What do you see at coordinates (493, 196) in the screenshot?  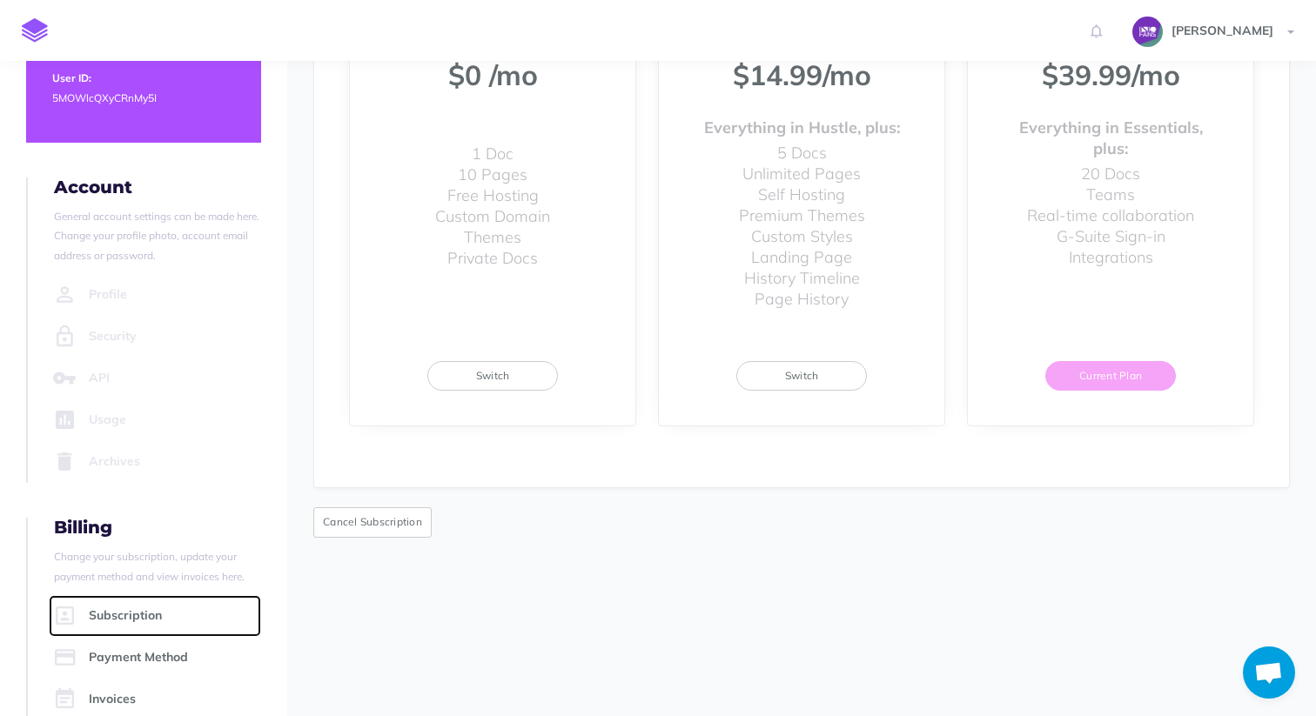 I see `li: Free Hosting` at bounding box center [493, 196].